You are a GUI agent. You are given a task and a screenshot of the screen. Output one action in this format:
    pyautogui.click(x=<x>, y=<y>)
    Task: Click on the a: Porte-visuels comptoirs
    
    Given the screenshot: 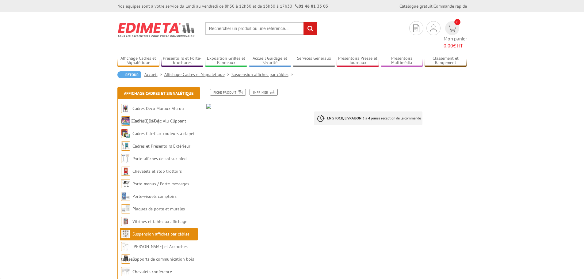 What is the action you would take?
    pyautogui.click(x=154, y=196)
    